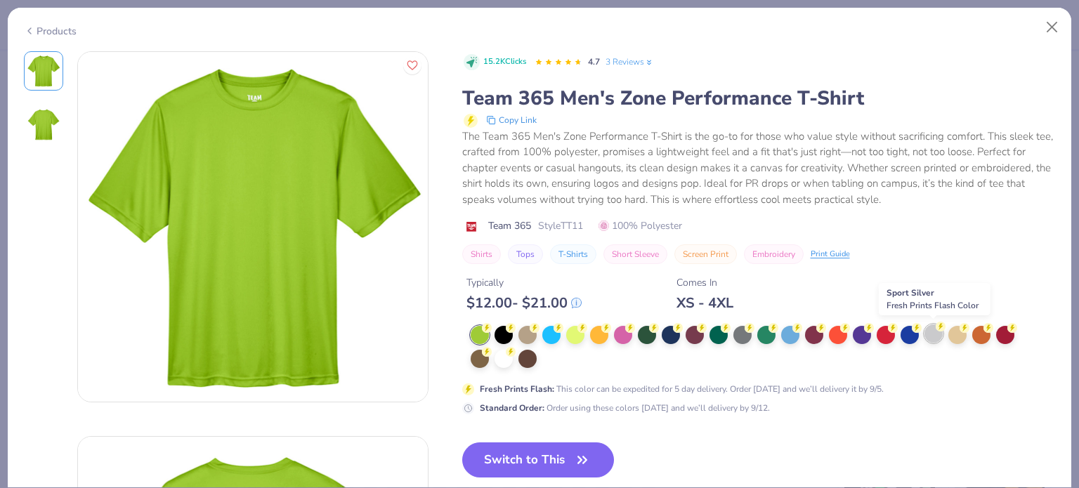 Image resolution: width=1079 pixels, height=488 pixels. What do you see at coordinates (932, 306) in the screenshot?
I see `span: Fresh Prints Flash Color` at bounding box center [932, 306].